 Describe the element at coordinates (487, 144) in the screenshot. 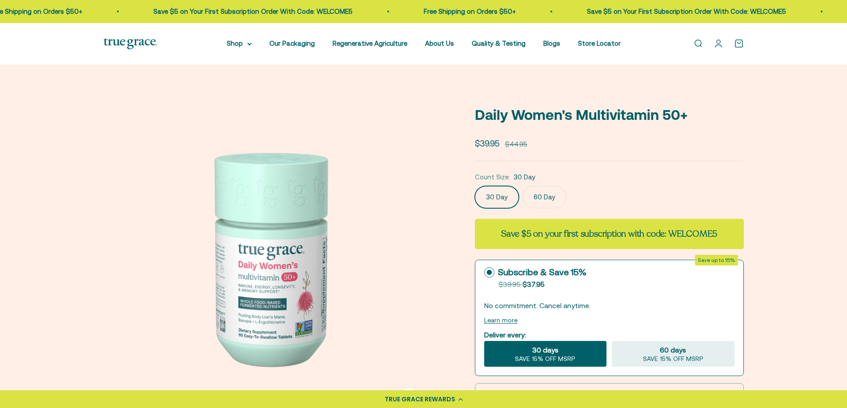

I see `sale-price: $39.95` at that location.